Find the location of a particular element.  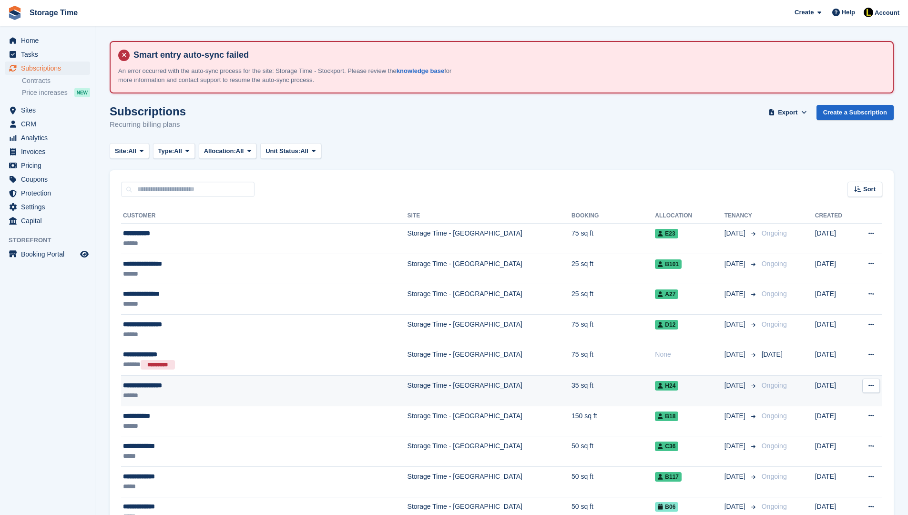

span: D12 is located at coordinates (666, 324).